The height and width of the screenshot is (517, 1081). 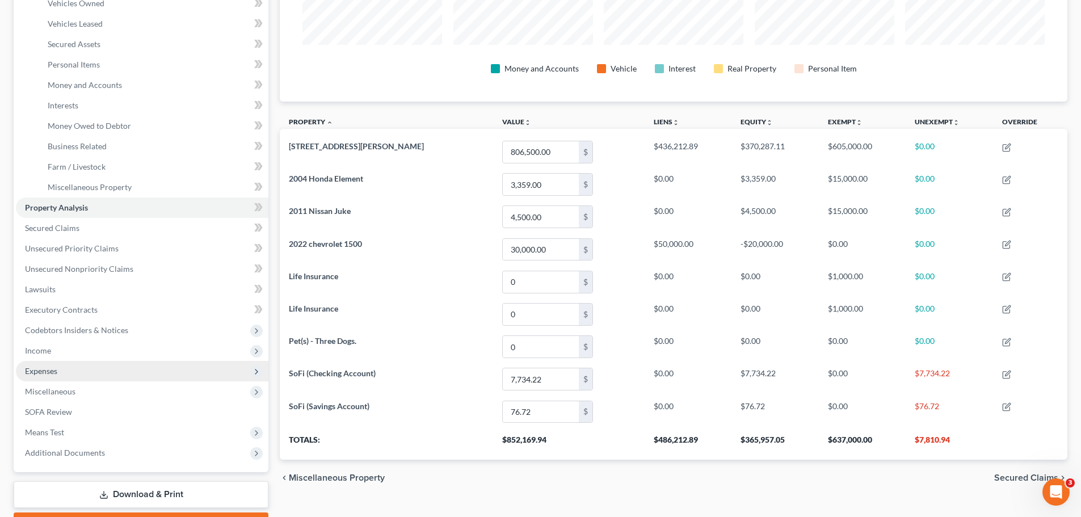 I want to click on span: Secured Claims, so click(x=52, y=227).